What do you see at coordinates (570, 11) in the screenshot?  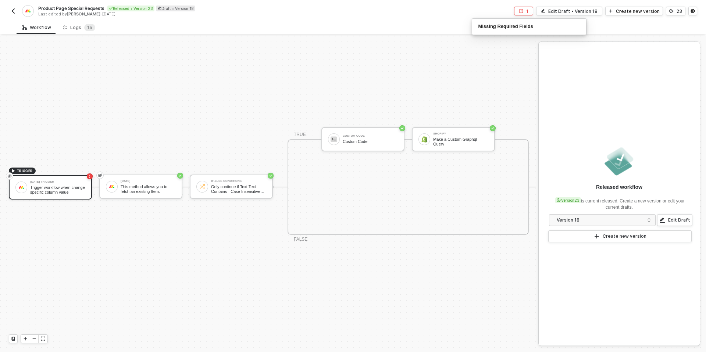 I see `button: Edit Draft • Version 18` at bounding box center [570, 11].